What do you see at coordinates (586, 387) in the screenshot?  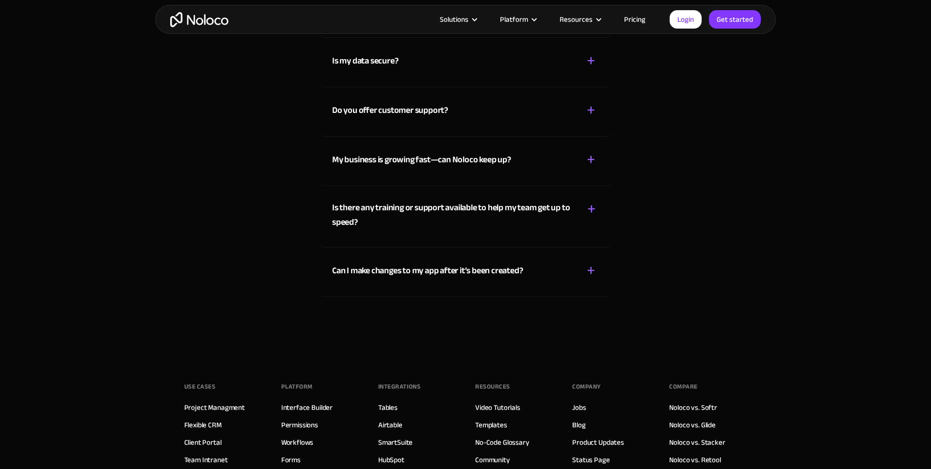 I see `div: Company` at bounding box center [586, 387].